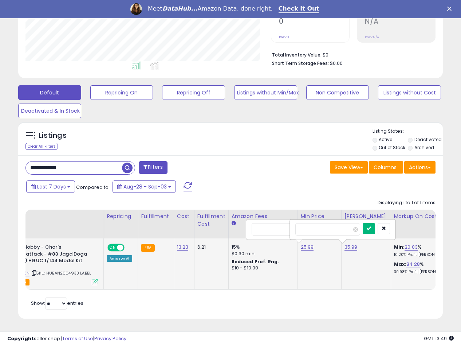 The height and width of the screenshot is (346, 461). Describe the element at coordinates (400, 247) in the screenshot. I see `b: Min:` at that location.